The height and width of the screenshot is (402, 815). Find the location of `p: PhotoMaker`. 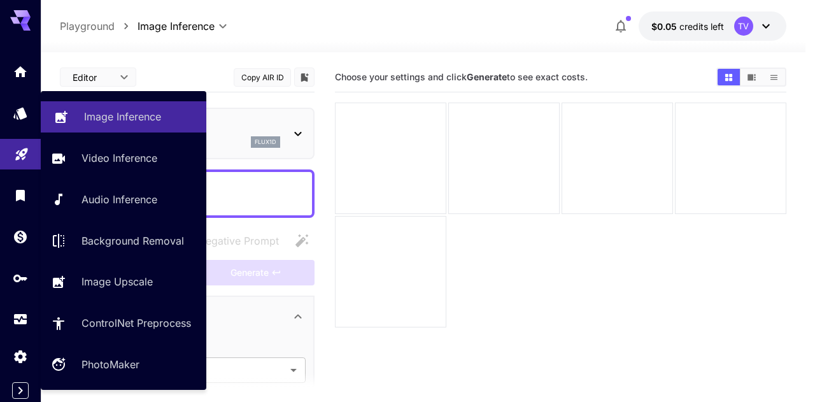

p: PhotoMaker is located at coordinates (110, 364).